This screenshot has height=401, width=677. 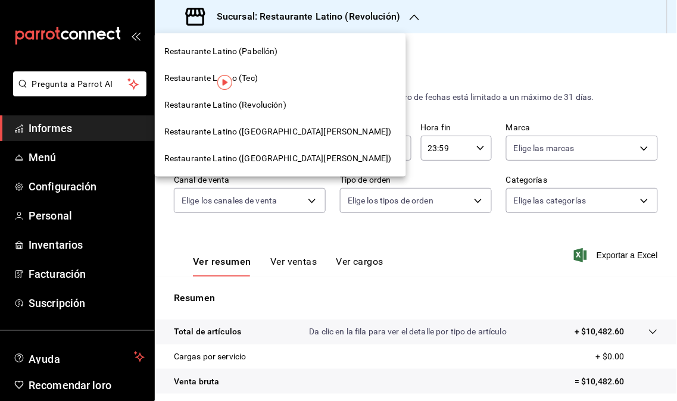 What do you see at coordinates (221, 51) in the screenshot?
I see `font: Restaurante Latino (Pabellón)` at bounding box center [221, 51].